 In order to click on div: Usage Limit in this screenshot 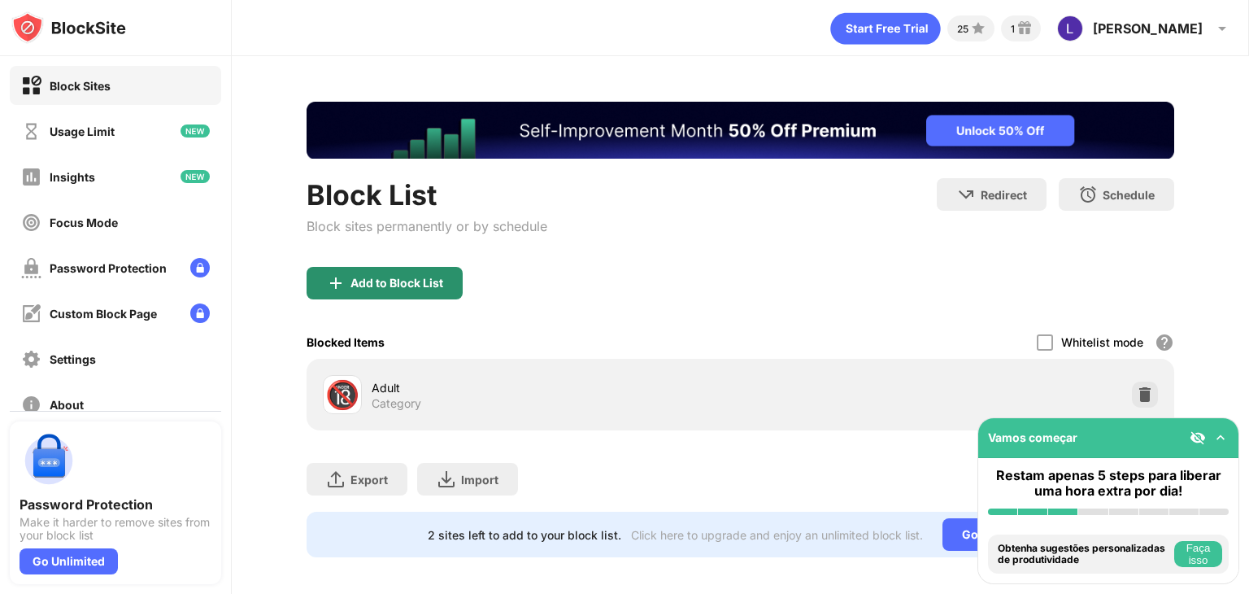, I will do `click(82, 131)`.